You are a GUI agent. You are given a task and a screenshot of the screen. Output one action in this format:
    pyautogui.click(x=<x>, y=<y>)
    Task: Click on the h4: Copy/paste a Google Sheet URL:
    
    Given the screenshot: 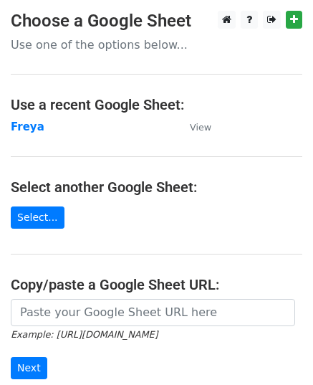 What is the action you would take?
    pyautogui.click(x=156, y=284)
    